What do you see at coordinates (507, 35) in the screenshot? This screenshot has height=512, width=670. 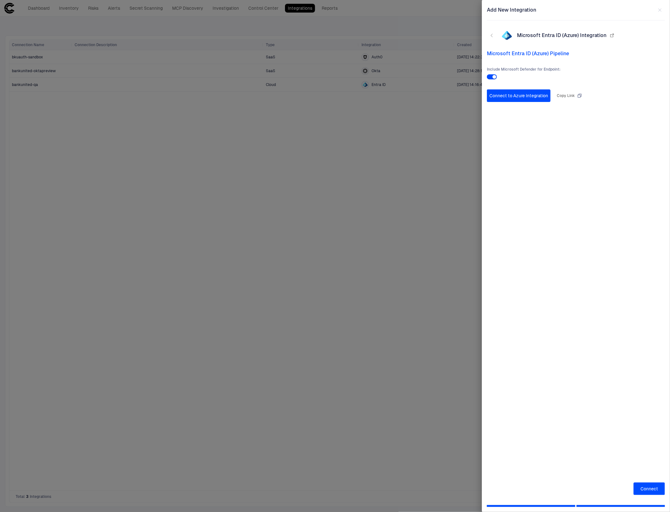 I see `div: Entra ID` at bounding box center [507, 35].